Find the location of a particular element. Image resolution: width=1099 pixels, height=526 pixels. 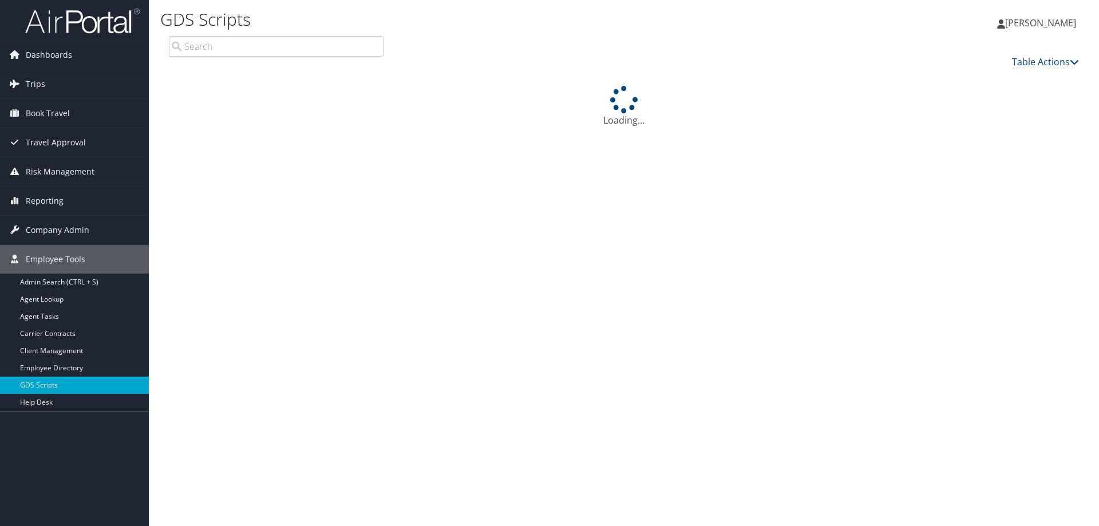

span: Risk Management is located at coordinates (60, 172).